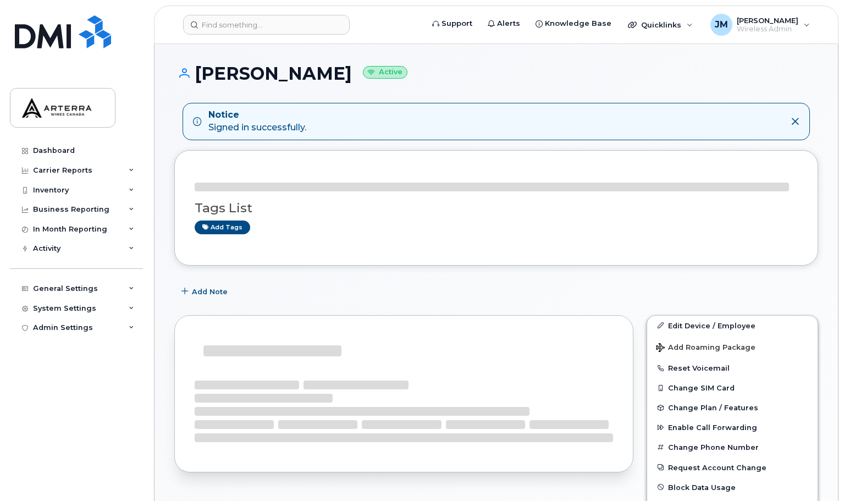 This screenshot has height=501, width=844. What do you see at coordinates (206, 292) in the screenshot?
I see `button: Add Note` at bounding box center [206, 292].